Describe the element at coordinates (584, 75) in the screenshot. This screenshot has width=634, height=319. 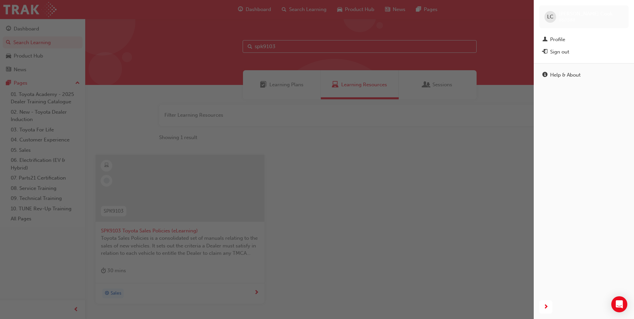
I see `a: Help & About` at that location.